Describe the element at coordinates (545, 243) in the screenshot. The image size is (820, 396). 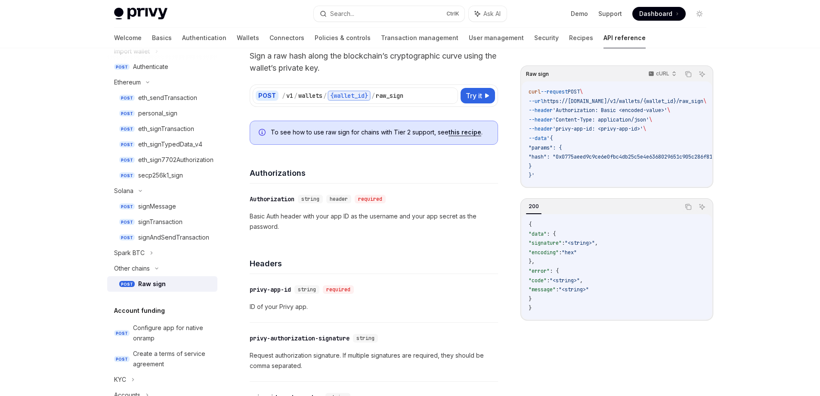
I see `span: "signature"` at that location.